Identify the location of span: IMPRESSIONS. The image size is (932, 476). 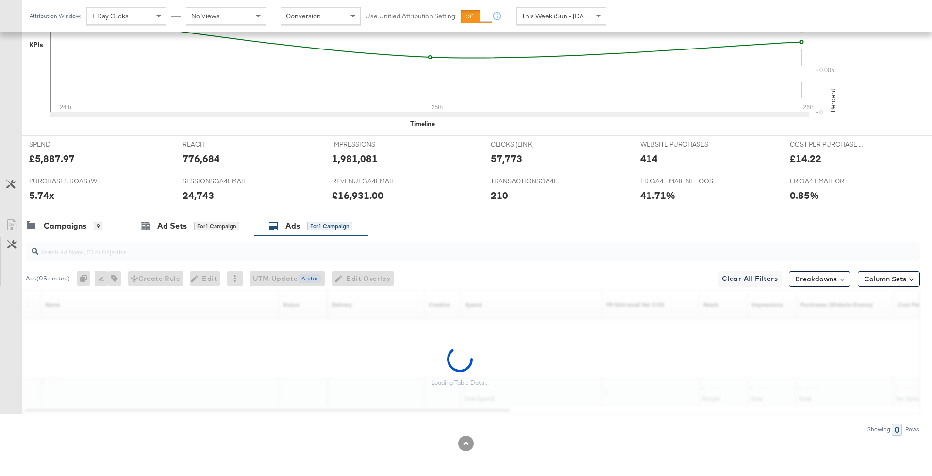
(368, 144).